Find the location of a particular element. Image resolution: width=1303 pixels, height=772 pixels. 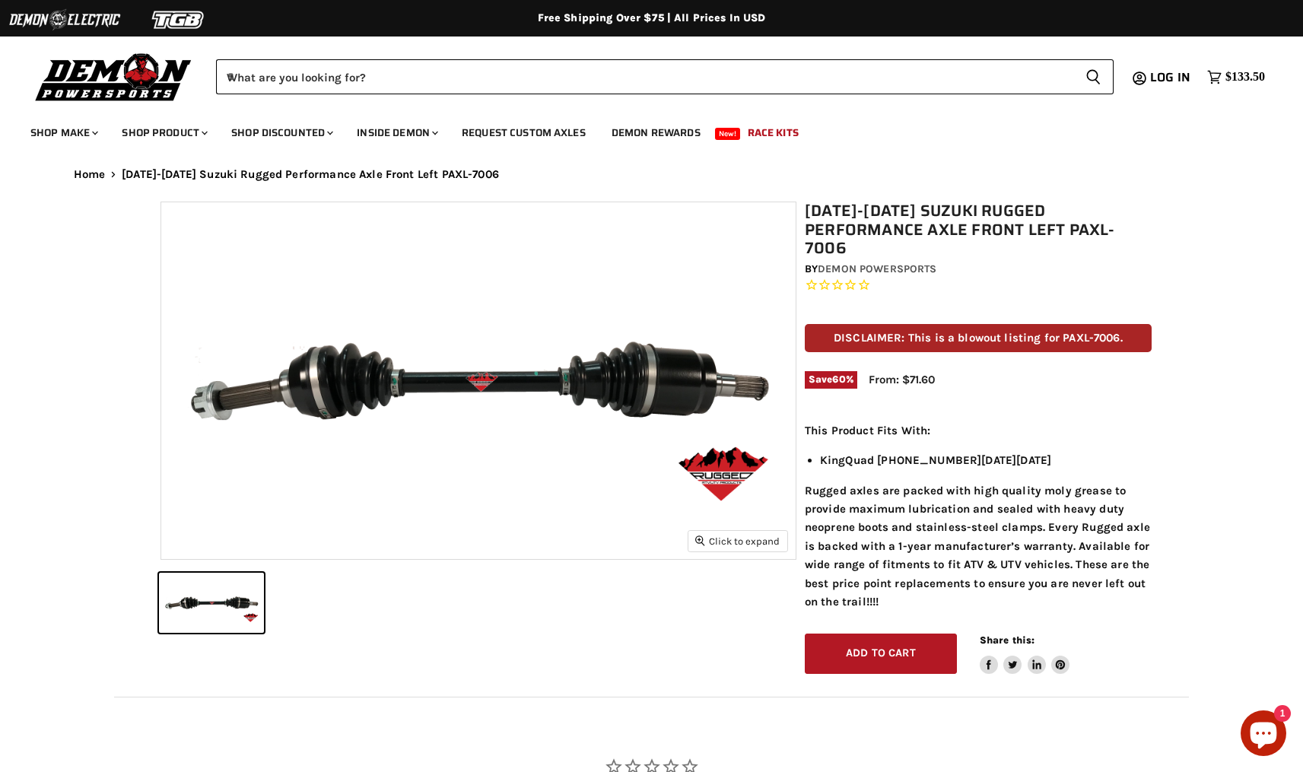

a: Race Kits is located at coordinates (773, 132).